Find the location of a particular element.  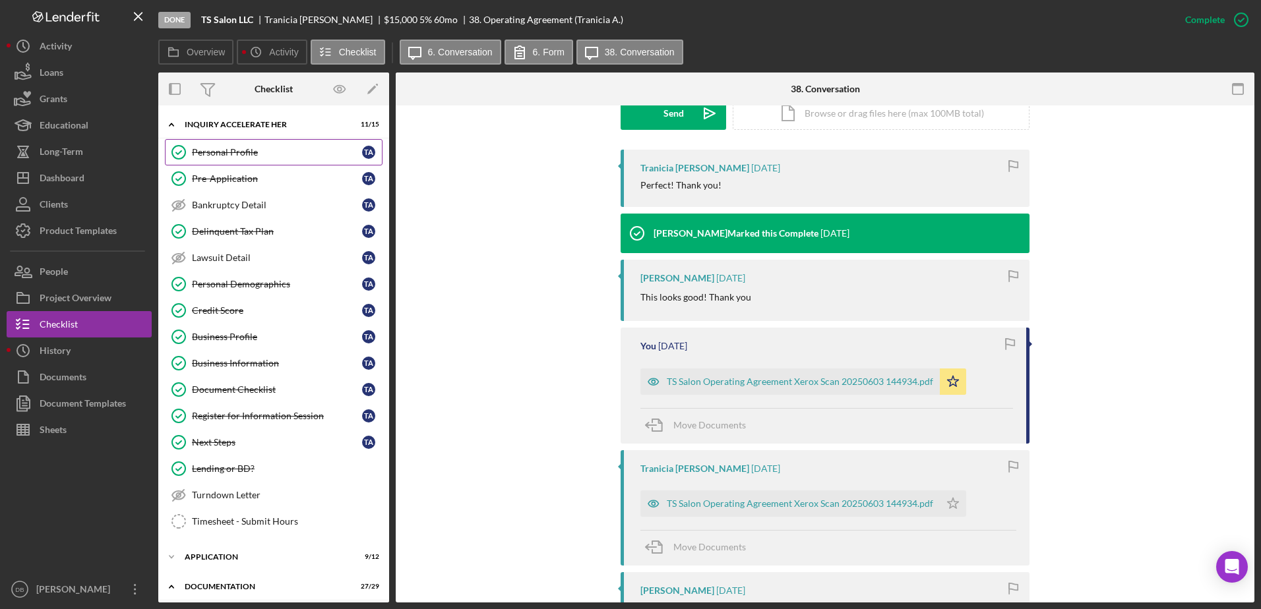

button: TS Salon Operating Agreement Xerox Scan 20250603 144934.pdf is located at coordinates (803, 504).